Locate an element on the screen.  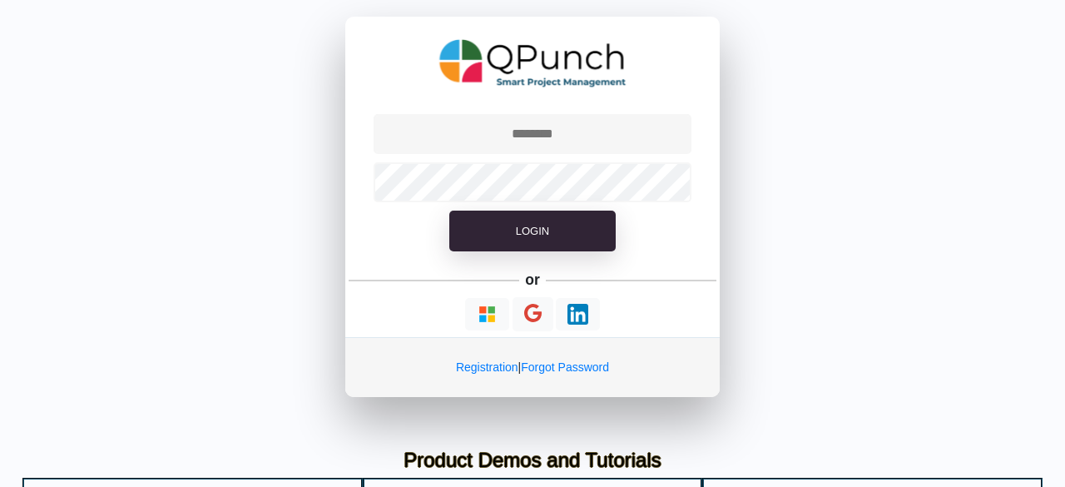
a: Registration is located at coordinates (487, 367).